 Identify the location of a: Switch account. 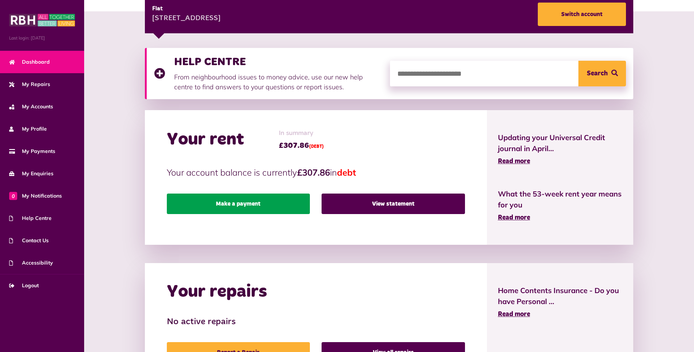
(581, 14).